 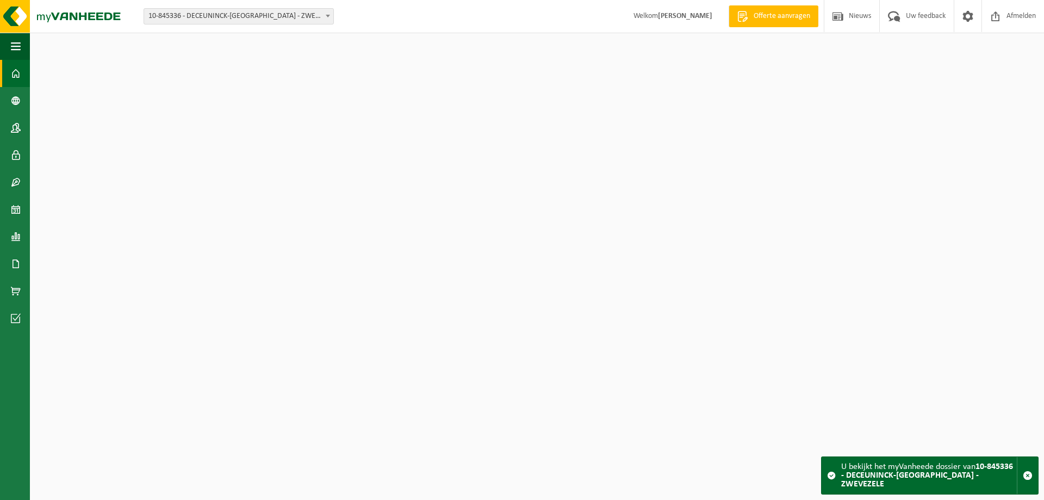 What do you see at coordinates (773, 16) in the screenshot?
I see `a: Offerte aanvragen` at bounding box center [773, 16].